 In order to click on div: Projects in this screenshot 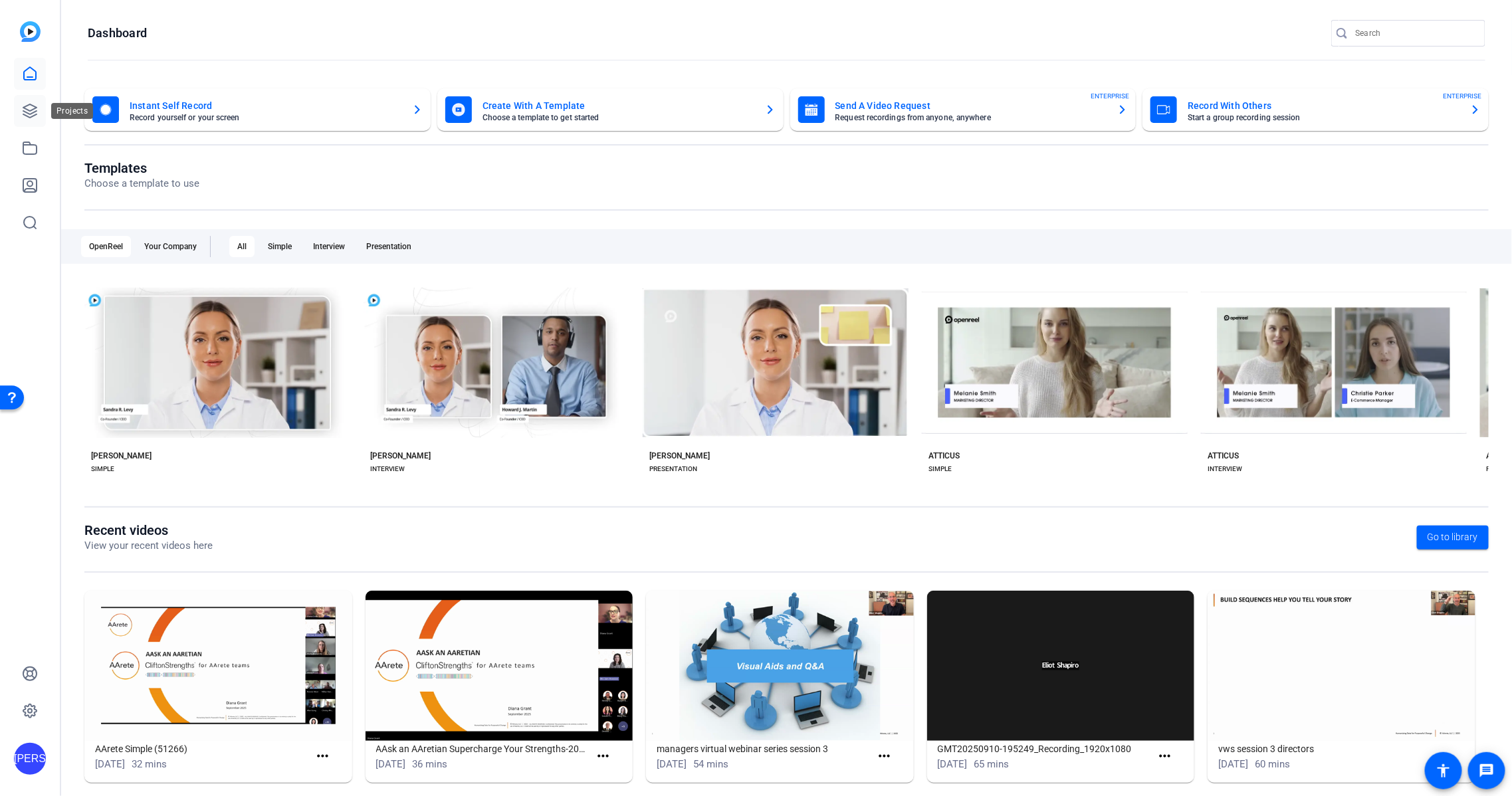, I will do `click(72, 111)`.